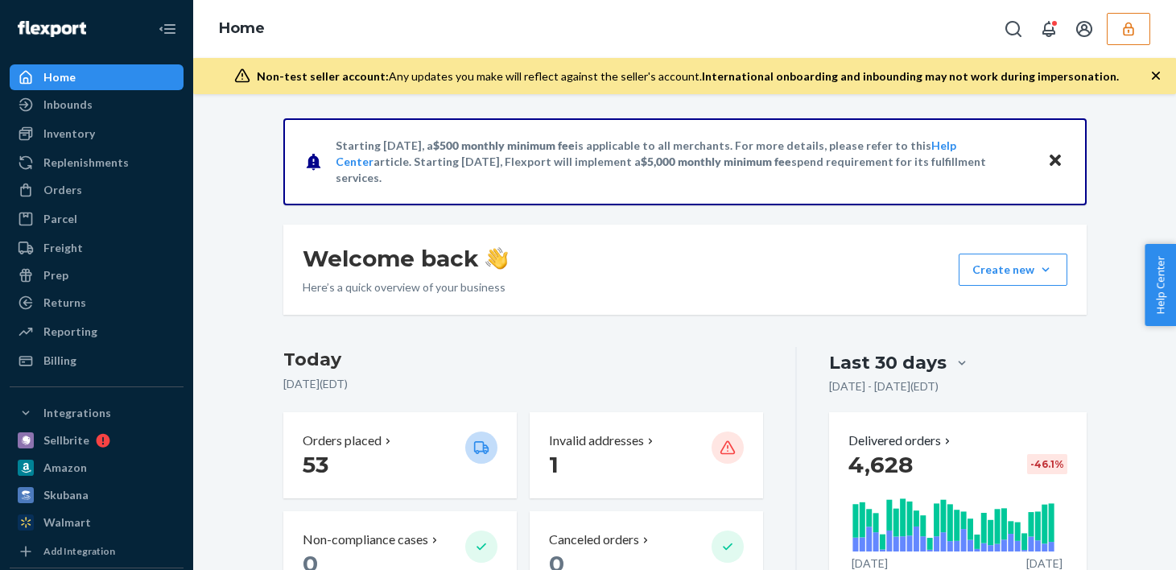 The height and width of the screenshot is (570, 1176). I want to click on span: $500 monthly minimum fee, so click(504, 145).